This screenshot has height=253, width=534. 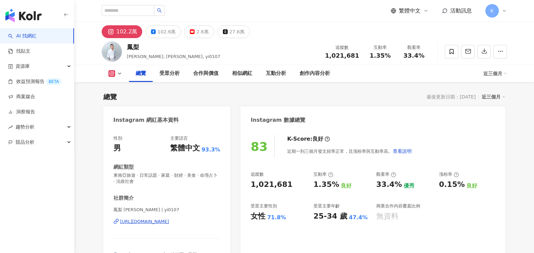 What do you see at coordinates (166, 32) in the screenshot?
I see `div: 102.6萬` at bounding box center [166, 32].